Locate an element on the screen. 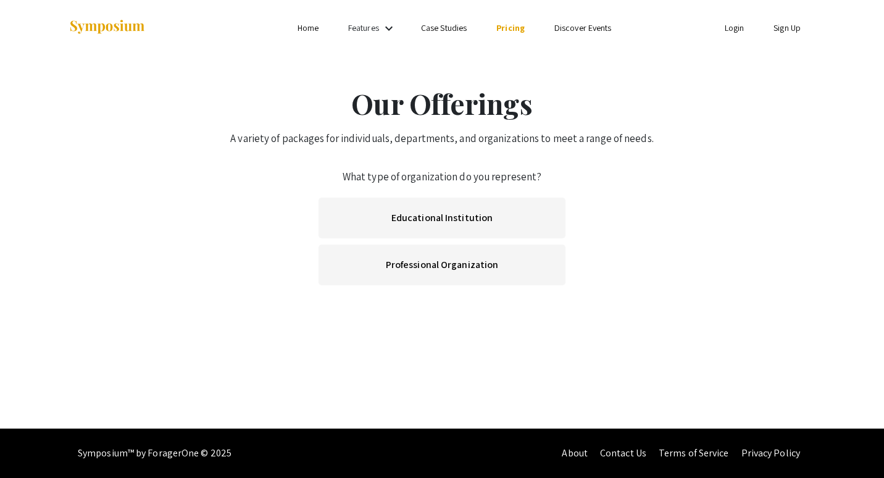 This screenshot has height=478, width=884. a: Privacy Policy is located at coordinates (771, 453).